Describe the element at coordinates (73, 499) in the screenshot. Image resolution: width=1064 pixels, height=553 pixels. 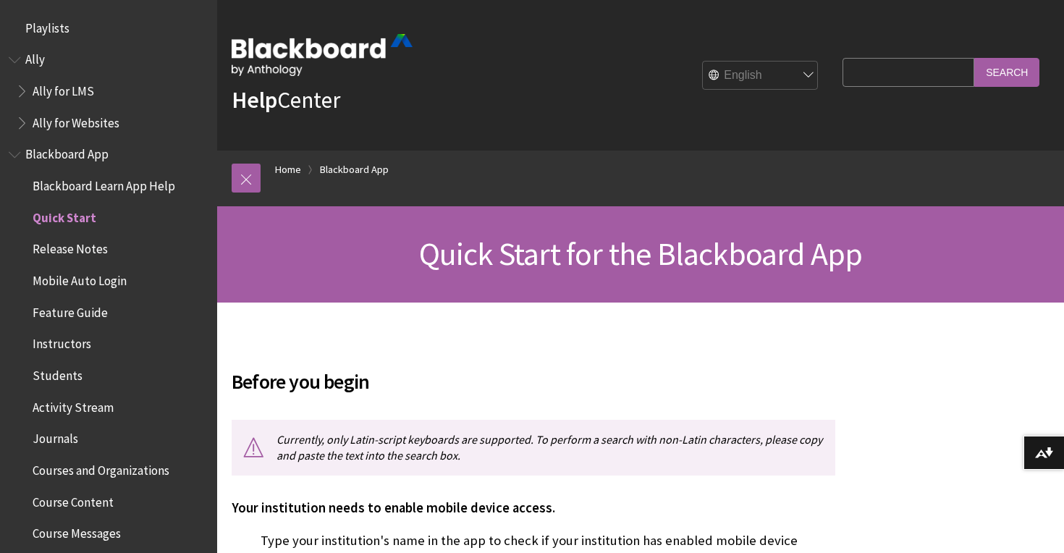
I see `span: Course Content` at that location.